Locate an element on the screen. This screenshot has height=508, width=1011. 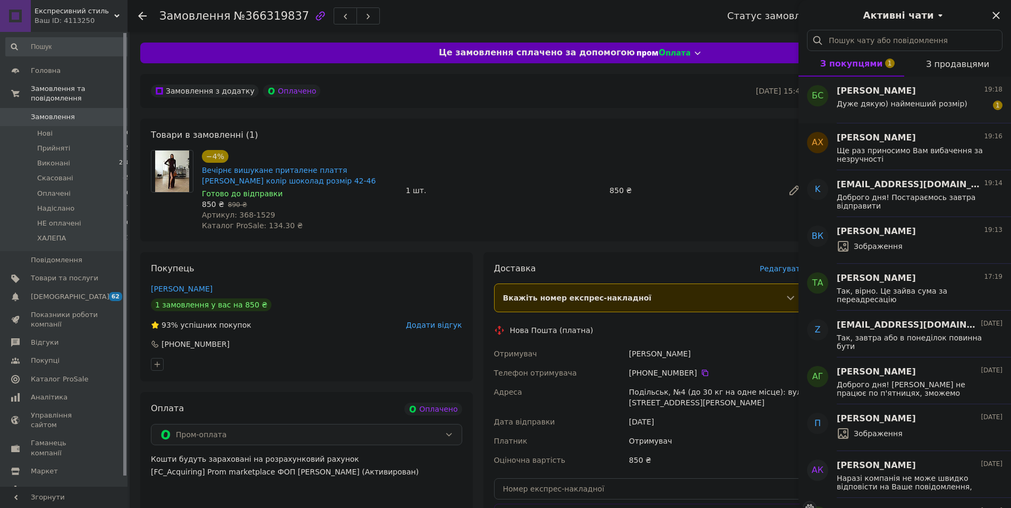
span: Зображення is located at coordinates (879, 246).